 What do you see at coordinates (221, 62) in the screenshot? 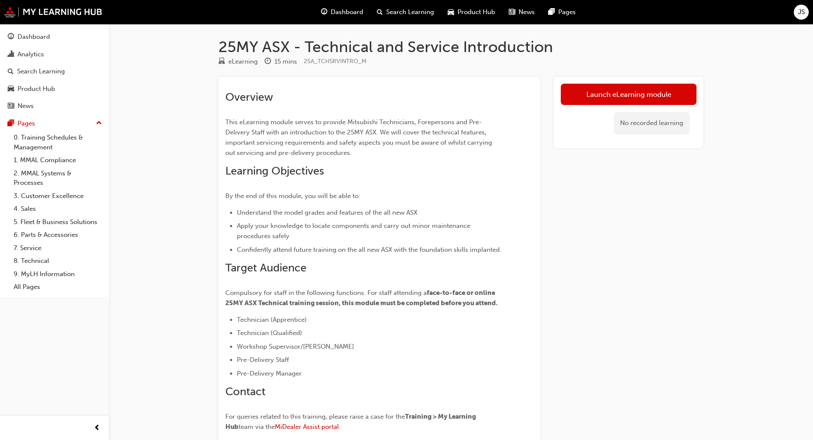
I see `span: learningResourceType_ELEARNING-icon` at bounding box center [221, 62].